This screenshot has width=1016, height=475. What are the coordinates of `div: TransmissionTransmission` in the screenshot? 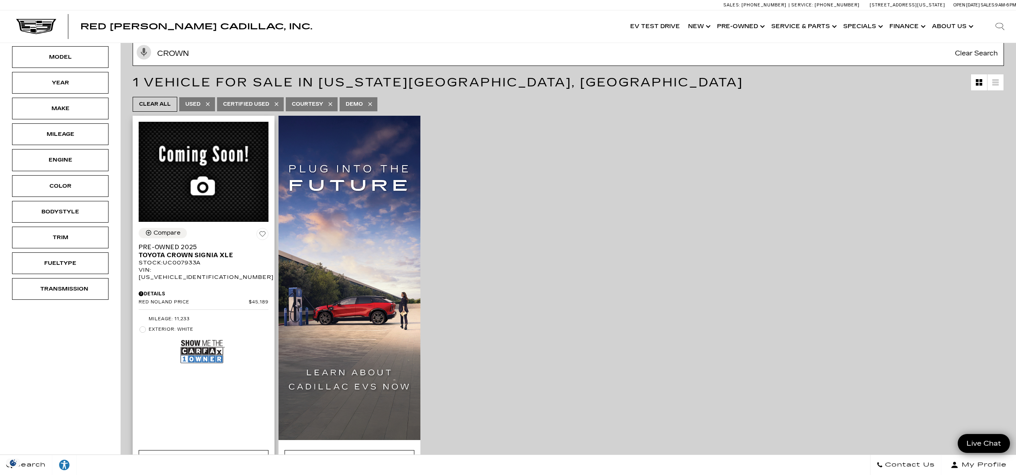 It's located at (60, 289).